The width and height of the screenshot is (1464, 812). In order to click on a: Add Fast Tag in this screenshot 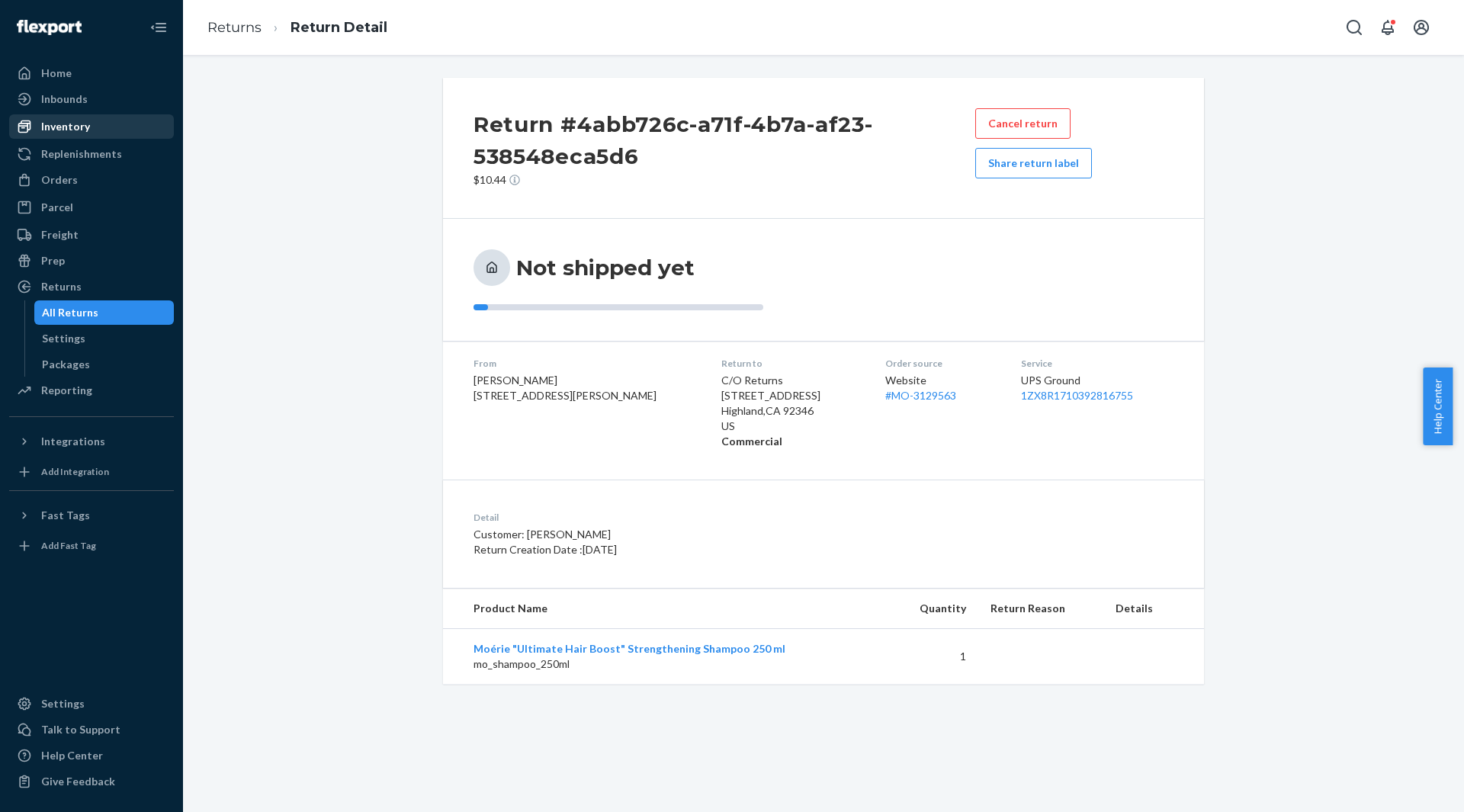, I will do `click(92, 546)`.